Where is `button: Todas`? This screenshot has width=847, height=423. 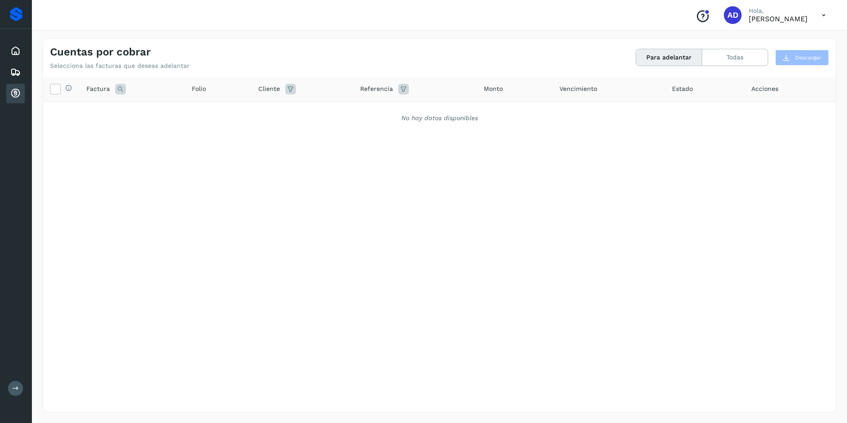
button: Todas is located at coordinates (735, 57).